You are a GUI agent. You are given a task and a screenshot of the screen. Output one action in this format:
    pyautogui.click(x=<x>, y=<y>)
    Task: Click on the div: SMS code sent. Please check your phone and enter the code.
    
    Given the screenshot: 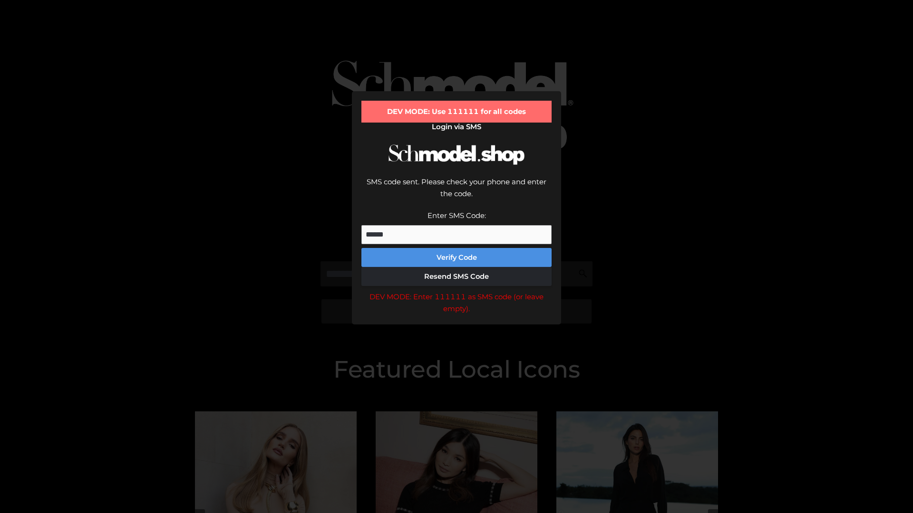 What is the action you would take?
    pyautogui.click(x=456, y=193)
    